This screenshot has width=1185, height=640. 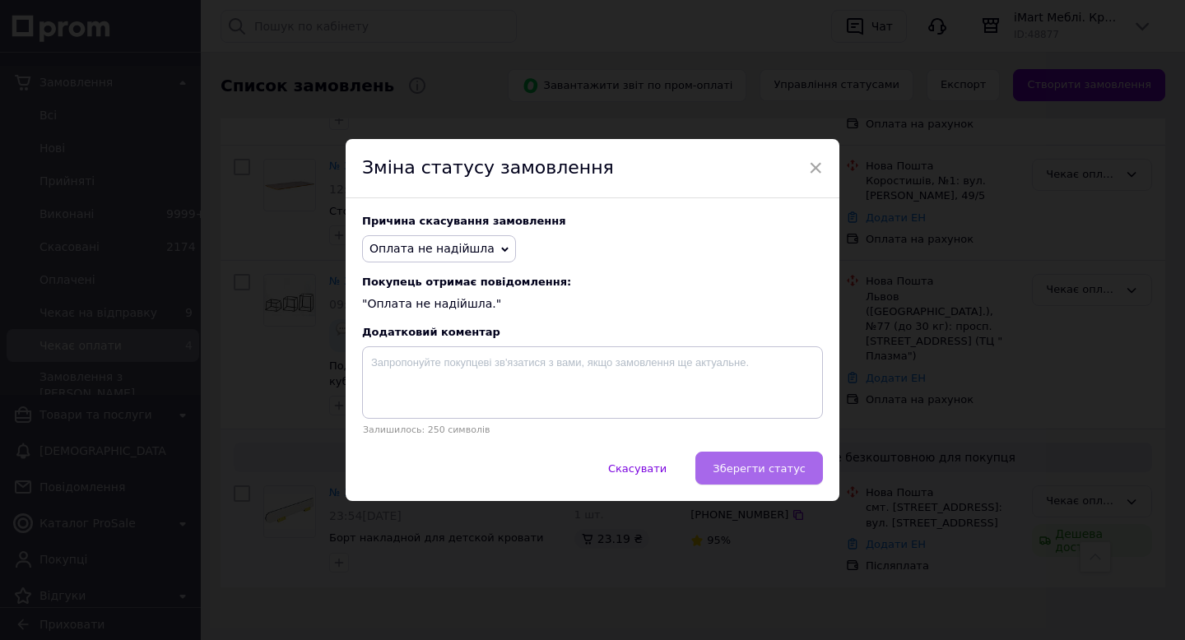 I want to click on div: Причина скасування замовлення, so click(x=592, y=221).